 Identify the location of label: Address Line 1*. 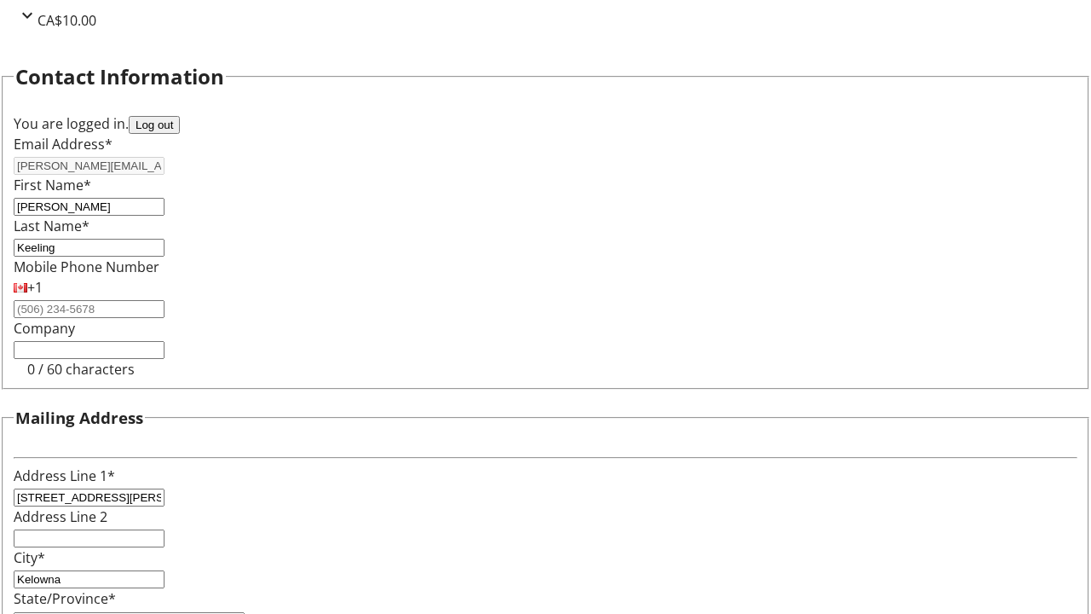
(64, 476).